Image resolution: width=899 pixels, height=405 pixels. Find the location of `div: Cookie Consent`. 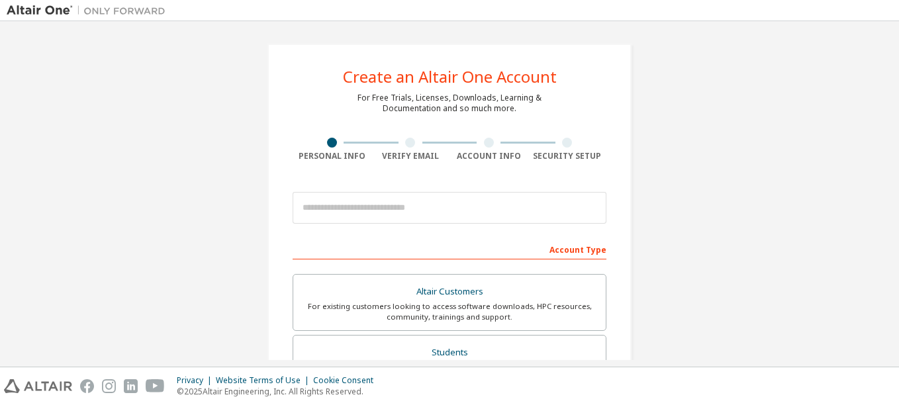

div: Cookie Consent is located at coordinates (347, 381).